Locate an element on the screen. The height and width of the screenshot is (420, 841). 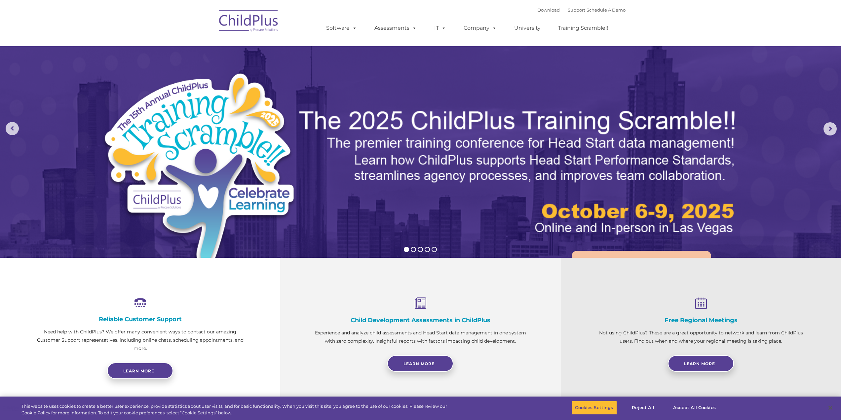
a: IT is located at coordinates (440, 28).